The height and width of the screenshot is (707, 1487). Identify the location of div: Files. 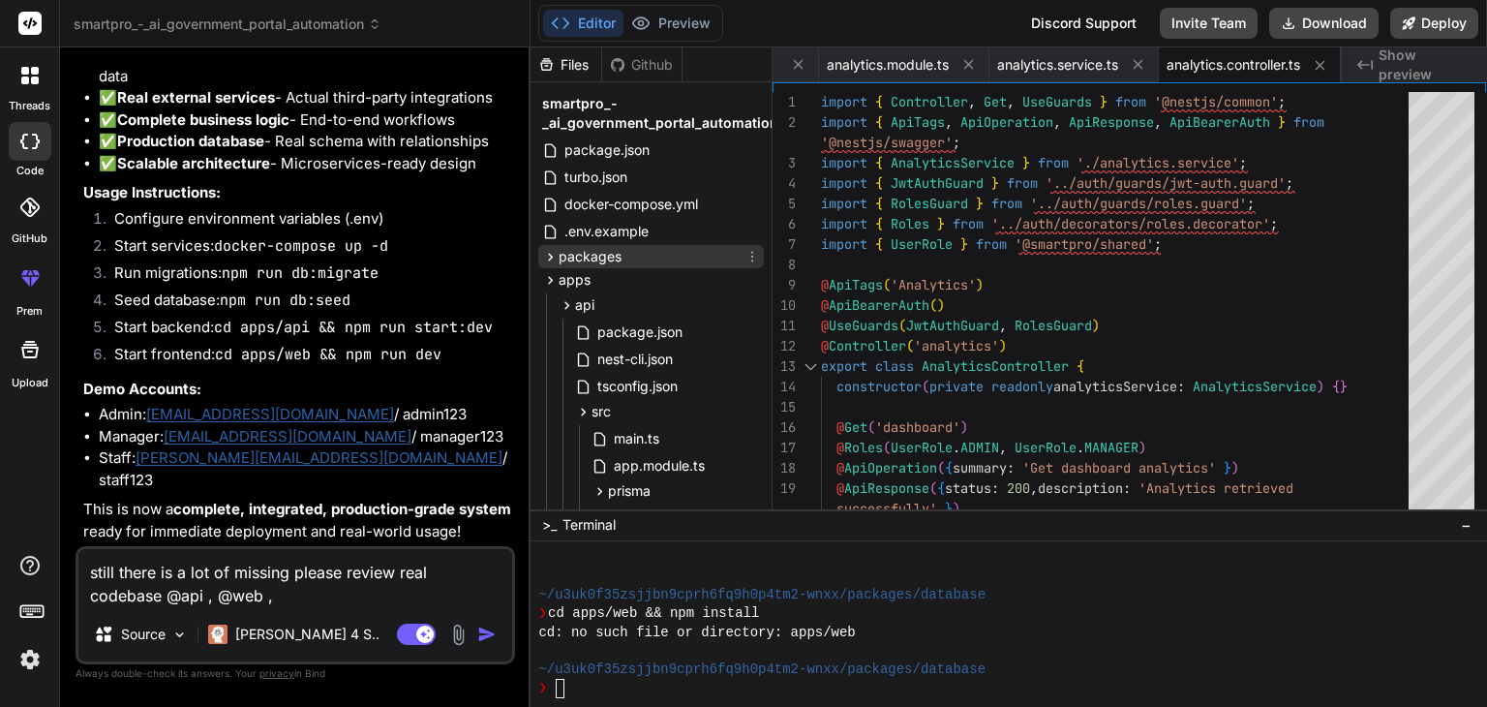
(565, 65).